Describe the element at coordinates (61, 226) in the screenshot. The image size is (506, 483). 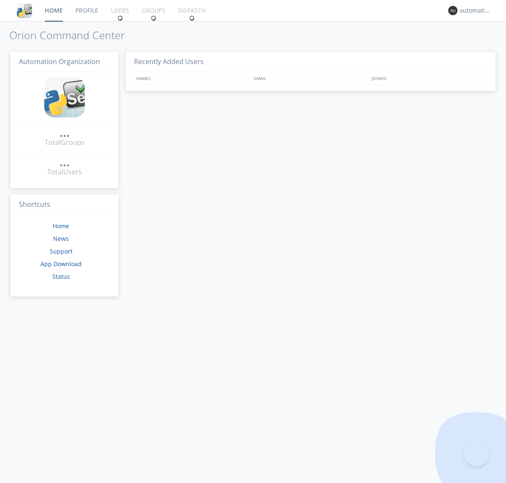
I see `a: Home` at that location.